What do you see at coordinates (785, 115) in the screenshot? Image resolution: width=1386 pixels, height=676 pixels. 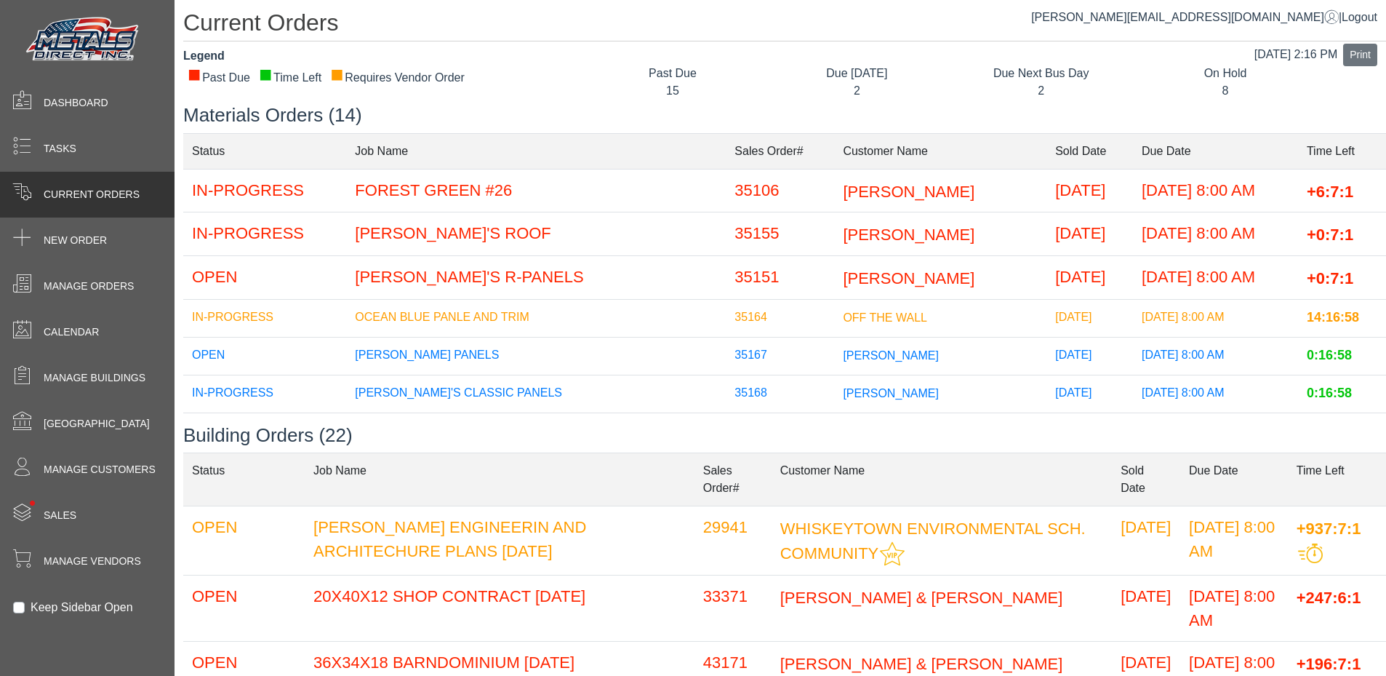 I see `h3: Materials Orders (14)` at bounding box center [785, 115].